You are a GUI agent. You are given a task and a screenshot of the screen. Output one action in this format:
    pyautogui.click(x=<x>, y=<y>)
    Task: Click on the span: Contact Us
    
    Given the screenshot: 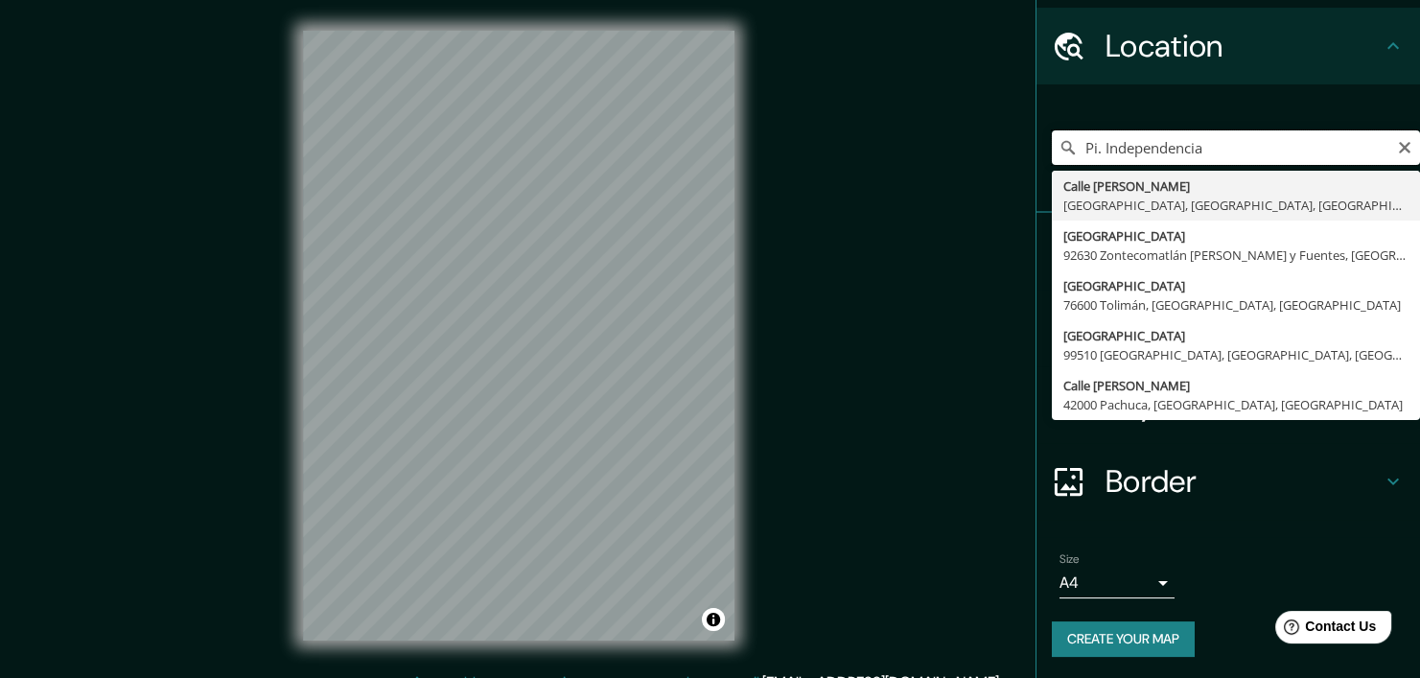 What is the action you would take?
    pyautogui.click(x=91, y=23)
    